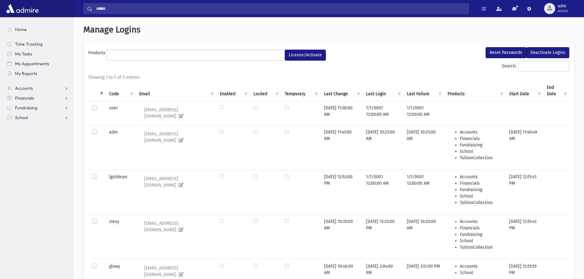  Describe the element at coordinates (563, 6) in the screenshot. I see `span: adm` at that location.